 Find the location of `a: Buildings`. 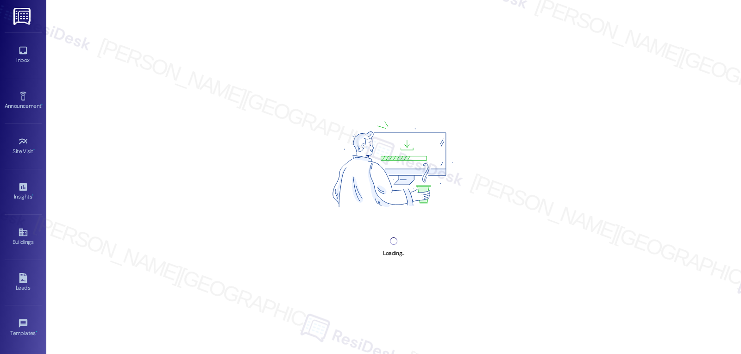

a: Buildings is located at coordinates (23, 237).